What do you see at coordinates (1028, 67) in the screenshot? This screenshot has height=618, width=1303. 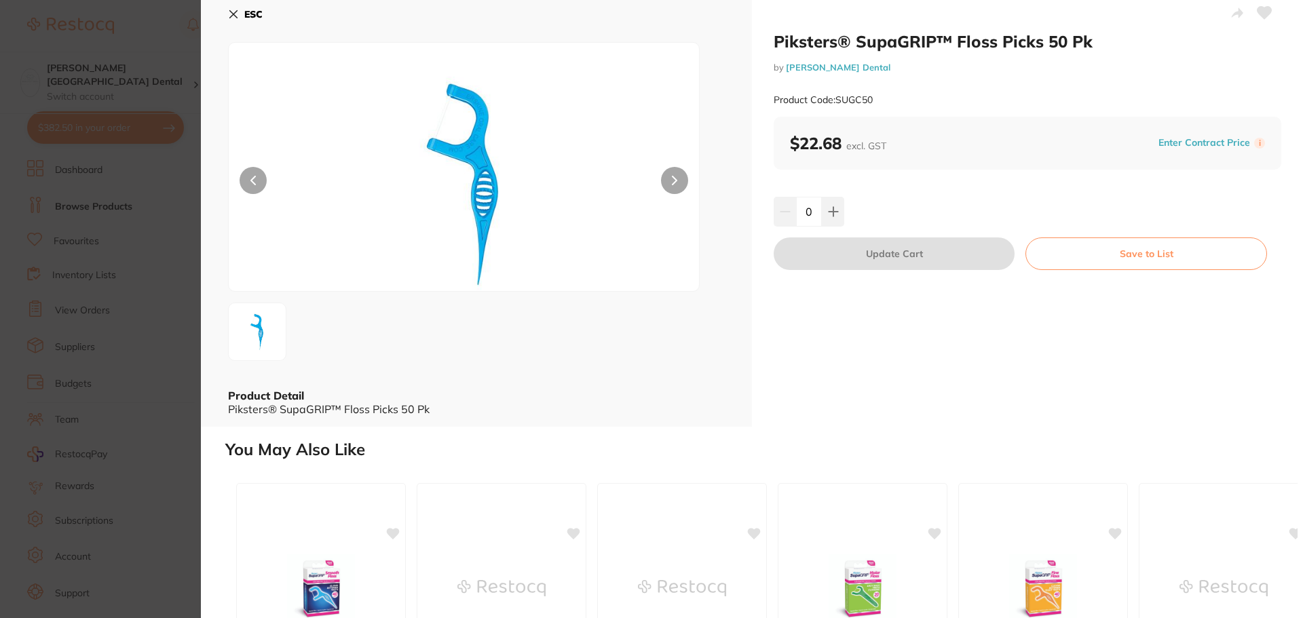 I see `small: by` at bounding box center [1028, 67].